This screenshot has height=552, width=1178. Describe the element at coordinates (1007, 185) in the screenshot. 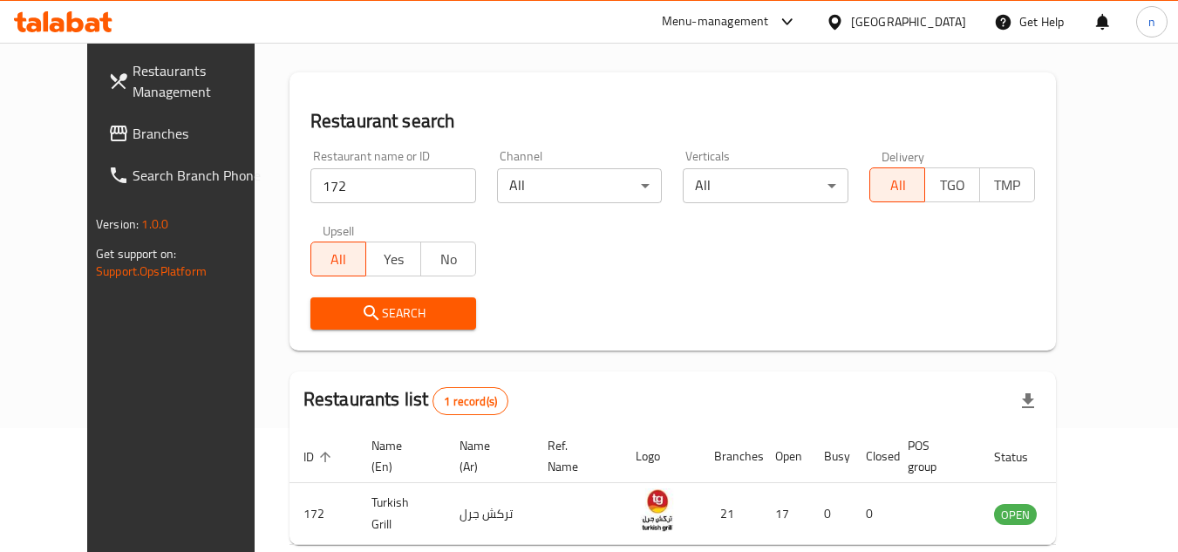

I see `span: TMP` at that location.